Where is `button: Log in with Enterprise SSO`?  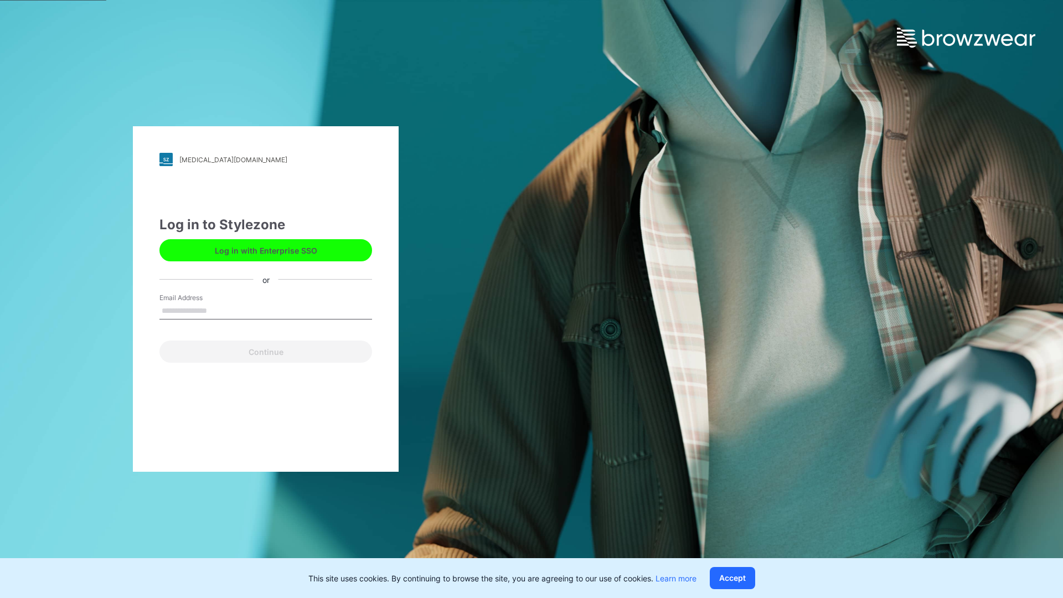
button: Log in with Enterprise SSO is located at coordinates (266, 250).